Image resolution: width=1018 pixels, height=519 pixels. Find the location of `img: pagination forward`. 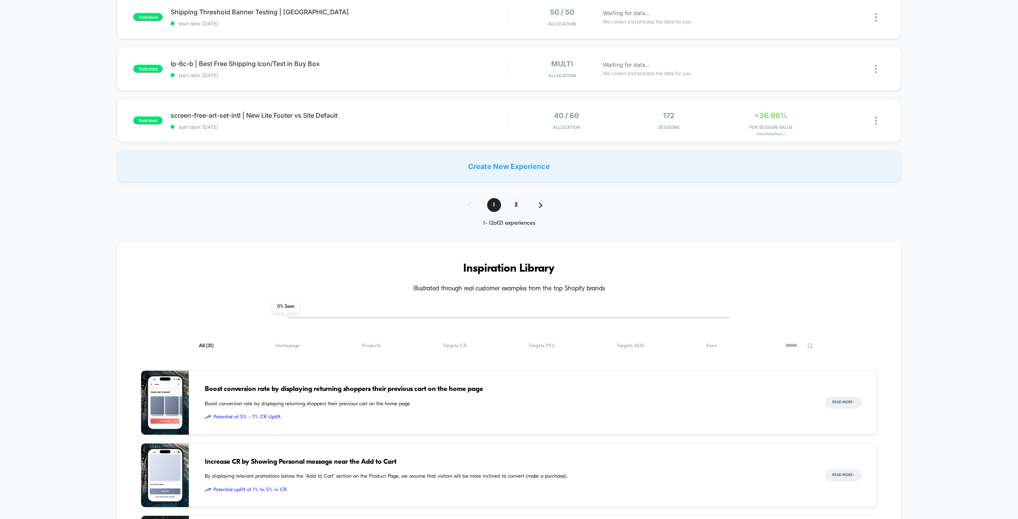

img: pagination forward is located at coordinates (540, 205).